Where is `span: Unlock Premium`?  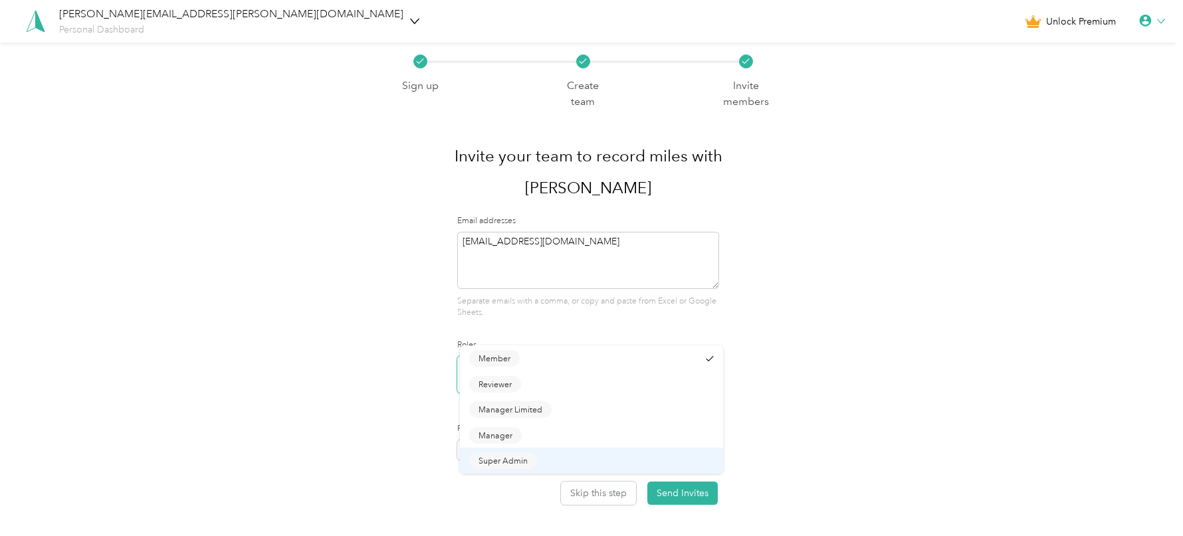
span: Unlock Premium is located at coordinates (1080, 21).